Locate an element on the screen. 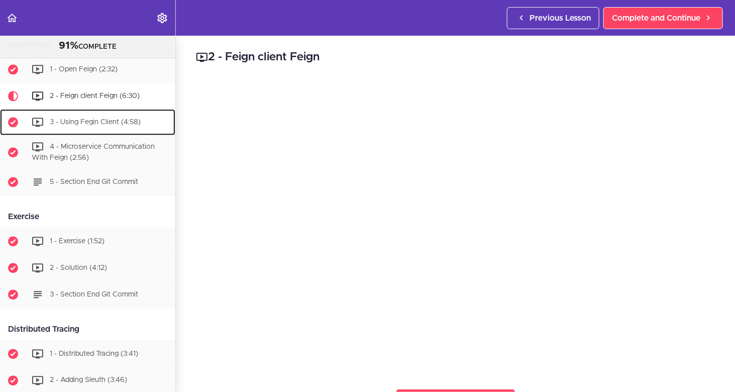 The height and width of the screenshot is (392, 735). span: 2 - Solution (4:12) is located at coordinates (78, 268).